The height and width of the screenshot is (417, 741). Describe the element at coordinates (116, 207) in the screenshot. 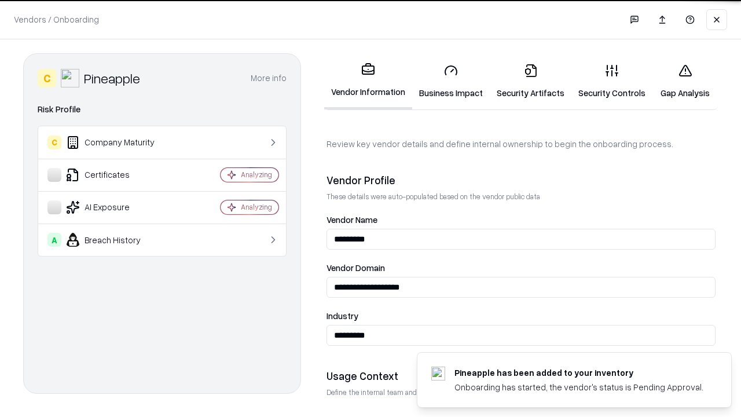

I see `div: AI Exposure` at that location.